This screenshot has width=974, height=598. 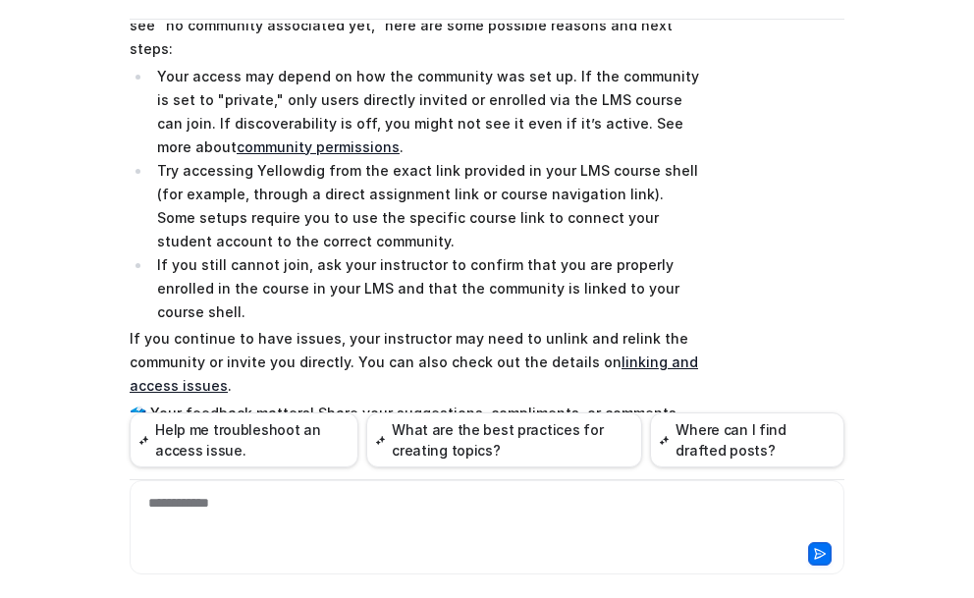 I want to click on button: Where can I find drafted posts?, so click(x=747, y=440).